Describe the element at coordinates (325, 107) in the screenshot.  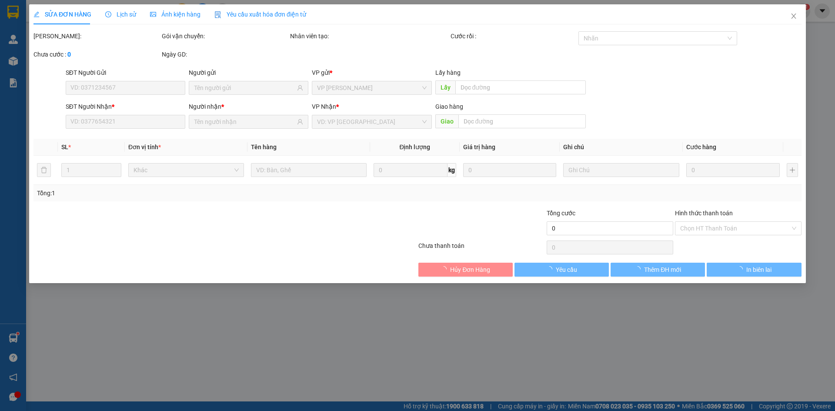
I see `span: VP Nhận` at that location.